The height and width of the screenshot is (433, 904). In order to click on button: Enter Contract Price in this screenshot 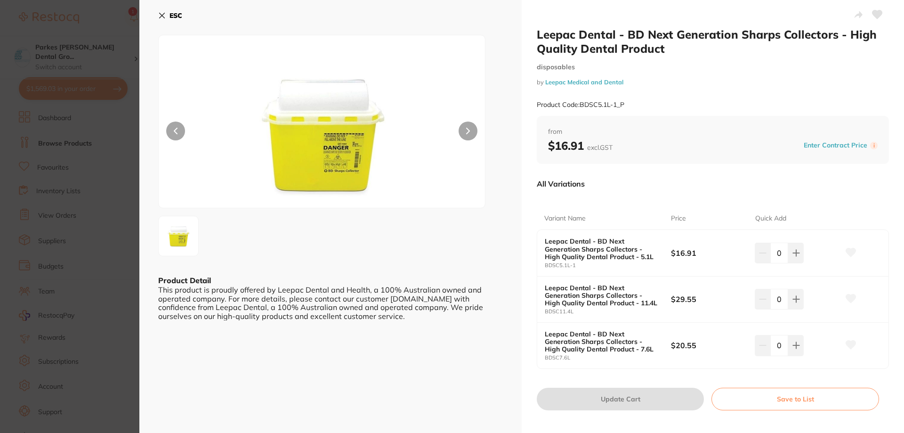, I will do `click(835, 145)`.